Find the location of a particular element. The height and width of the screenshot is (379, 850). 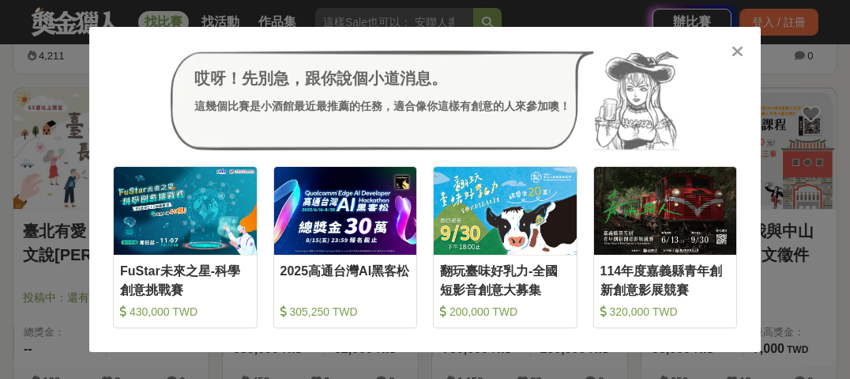

div: 哎呀！先別急，跟你說個小道消息。 is located at coordinates (382, 78).